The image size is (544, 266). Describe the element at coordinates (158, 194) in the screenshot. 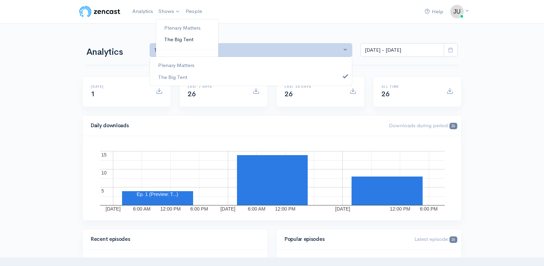

I see `text: Ep. 1 (Preview: T...)` at that location.